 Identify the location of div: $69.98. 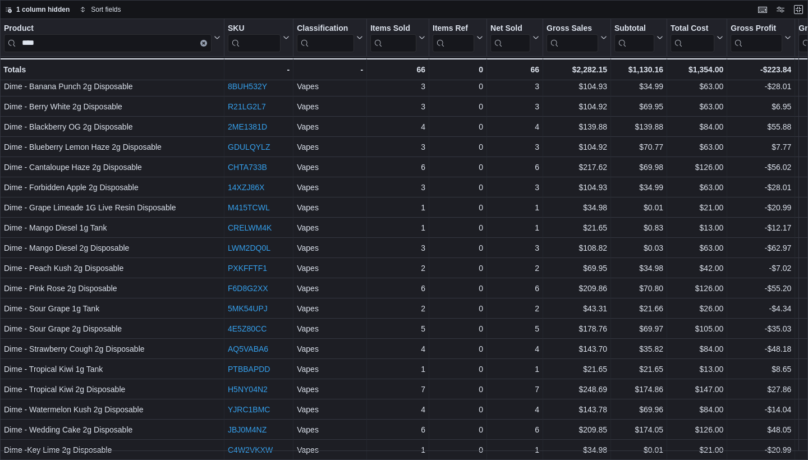
(639, 167).